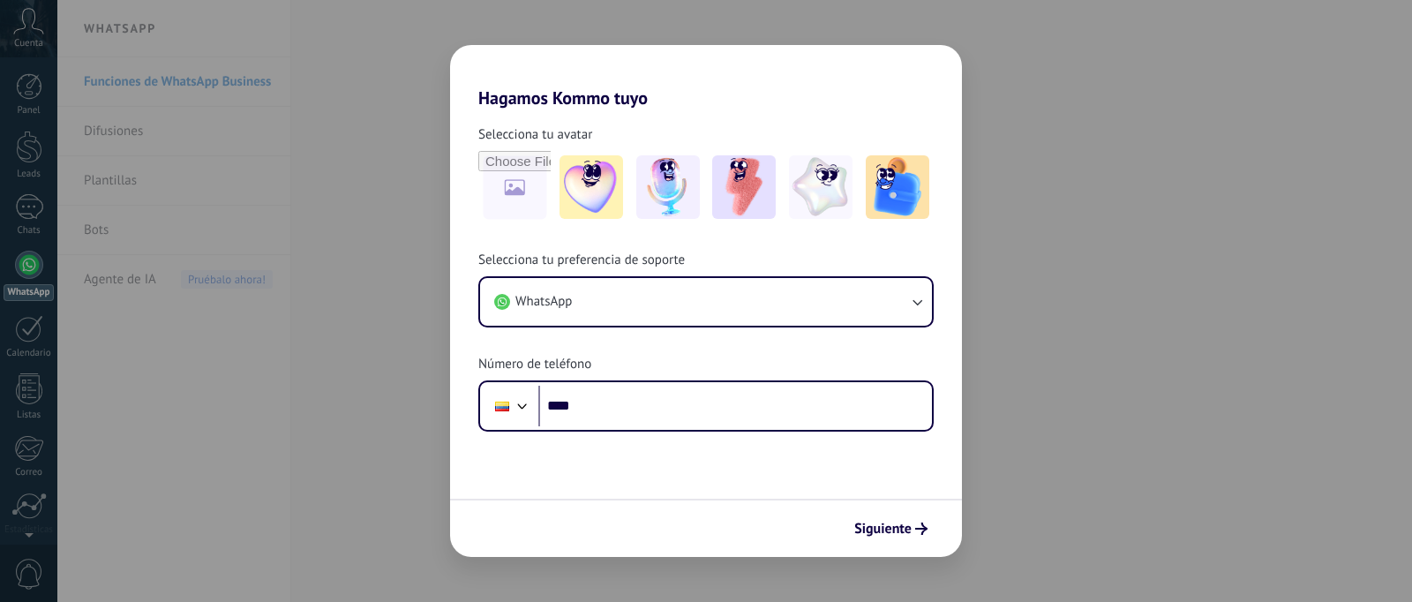 This screenshot has height=602, width=1412. What do you see at coordinates (668, 187) in the screenshot?
I see `img: -2.jpeg` at bounding box center [668, 187].